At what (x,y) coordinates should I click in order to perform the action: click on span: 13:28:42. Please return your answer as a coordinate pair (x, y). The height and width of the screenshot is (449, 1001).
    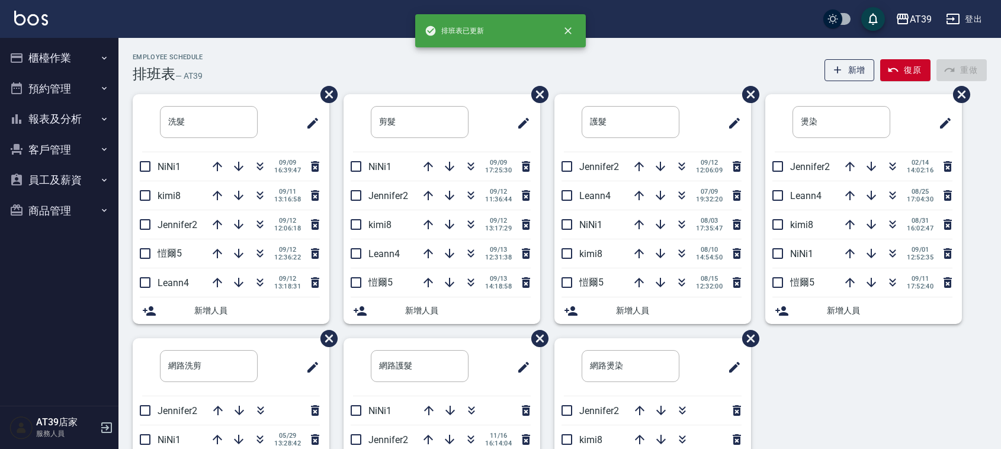
    Looking at the image, I should click on (287, 443).